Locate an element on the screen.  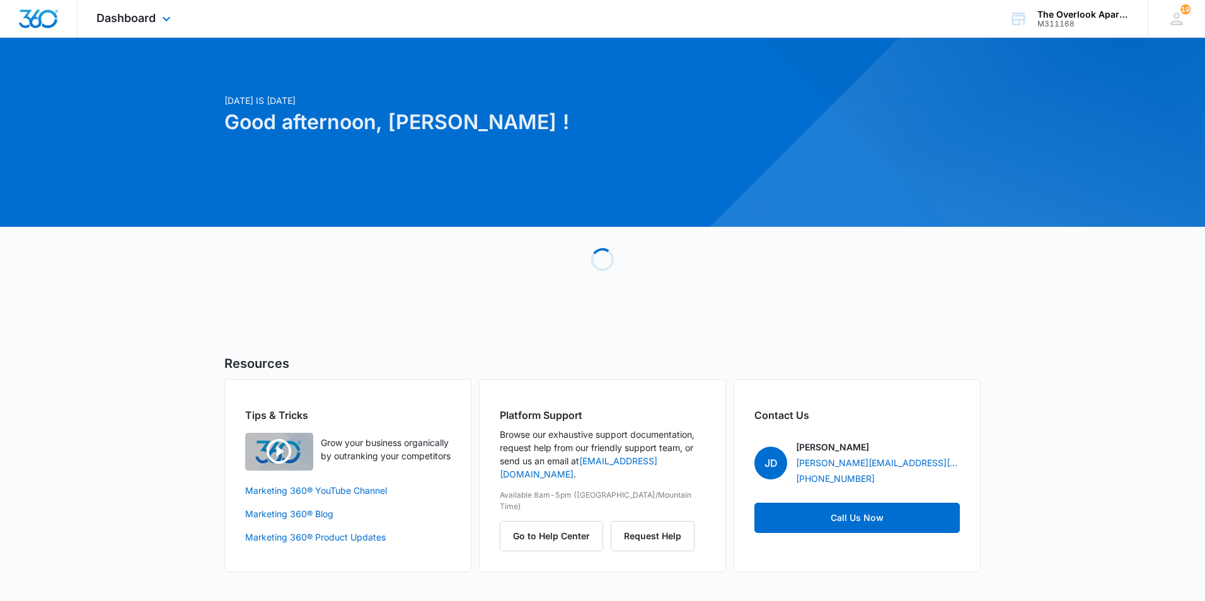
div: notifications count is located at coordinates (1186, 9).